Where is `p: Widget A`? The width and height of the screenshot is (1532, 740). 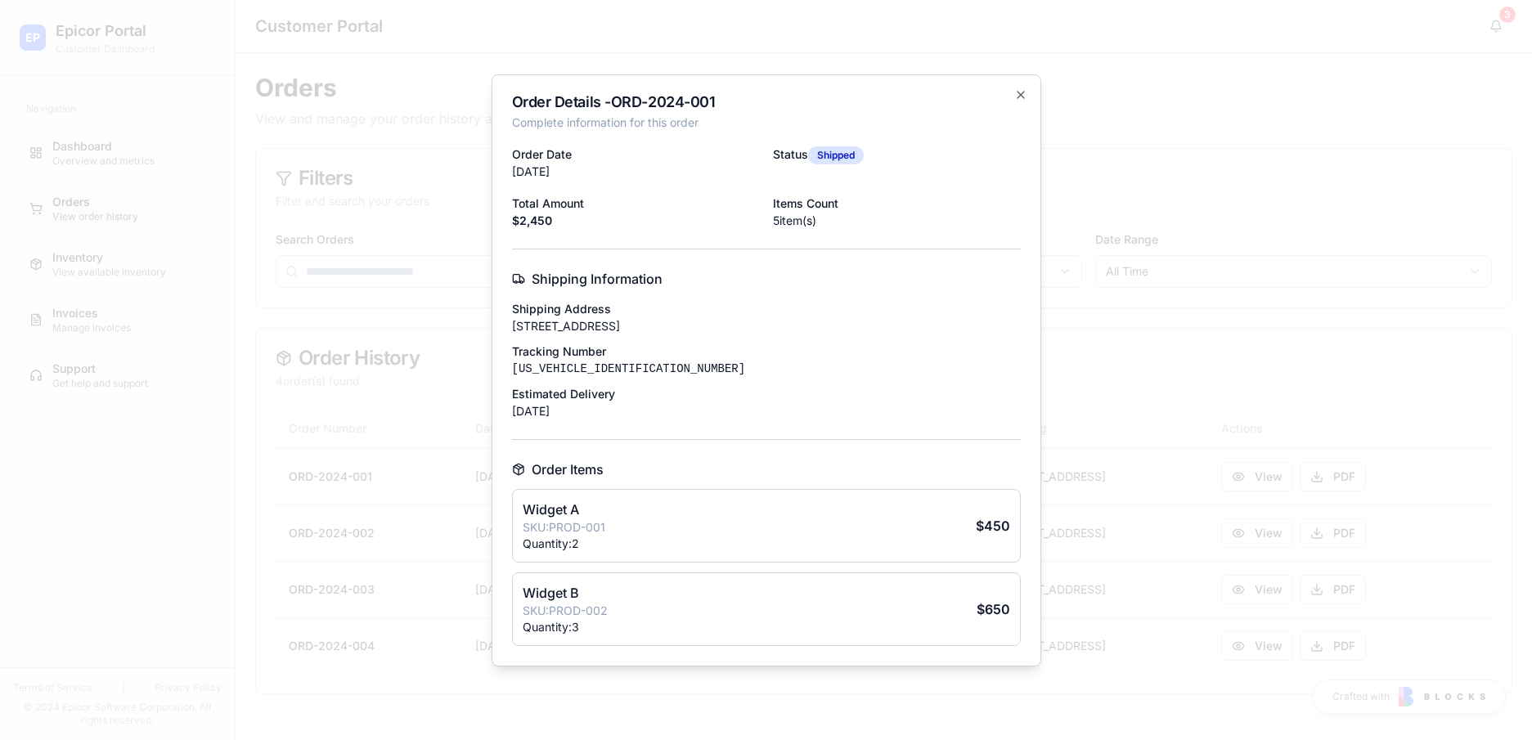 p: Widget A is located at coordinates (563, 510).